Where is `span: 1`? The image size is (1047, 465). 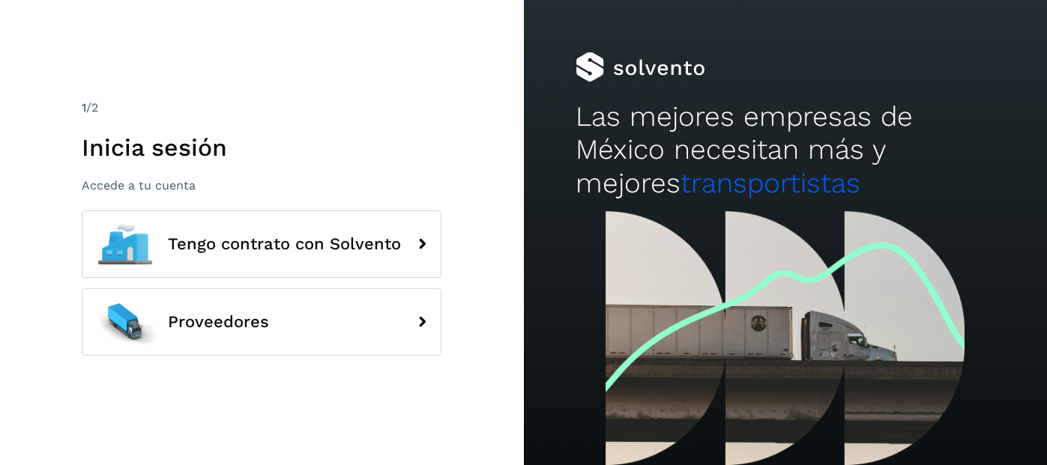
span: 1 is located at coordinates (84, 107).